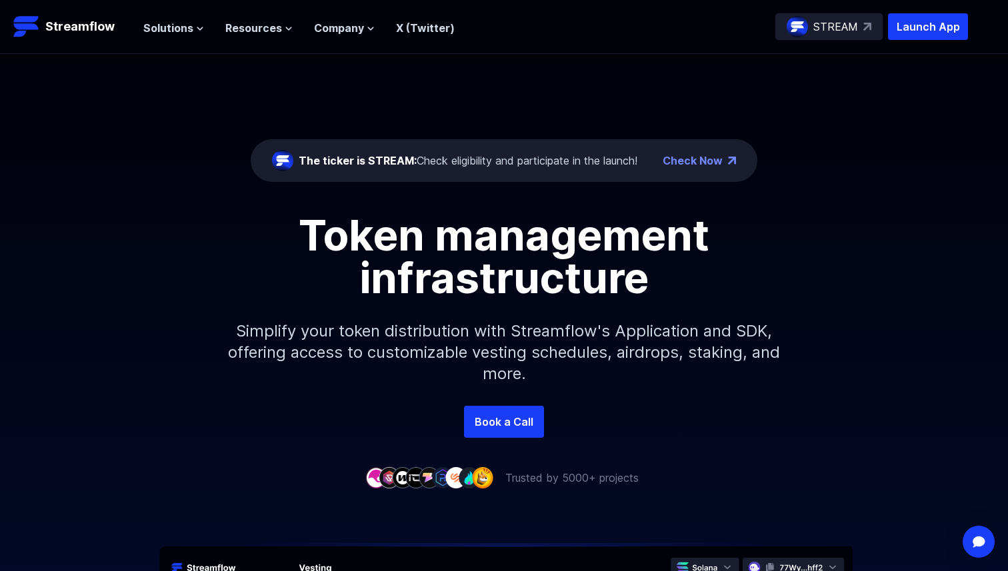 This screenshot has width=1008, height=571. Describe the element at coordinates (168, 28) in the screenshot. I see `span: Solutions` at that location.